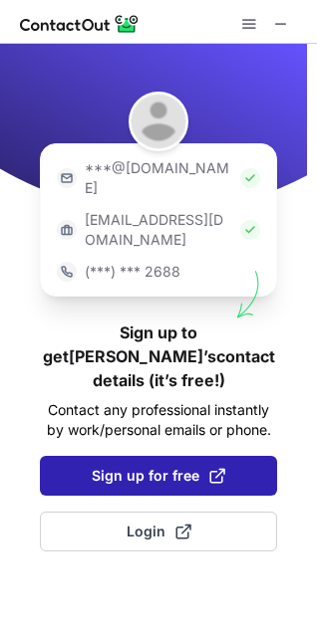  Describe the element at coordinates (158, 476) in the screenshot. I see `span: Sign up for free` at that location.